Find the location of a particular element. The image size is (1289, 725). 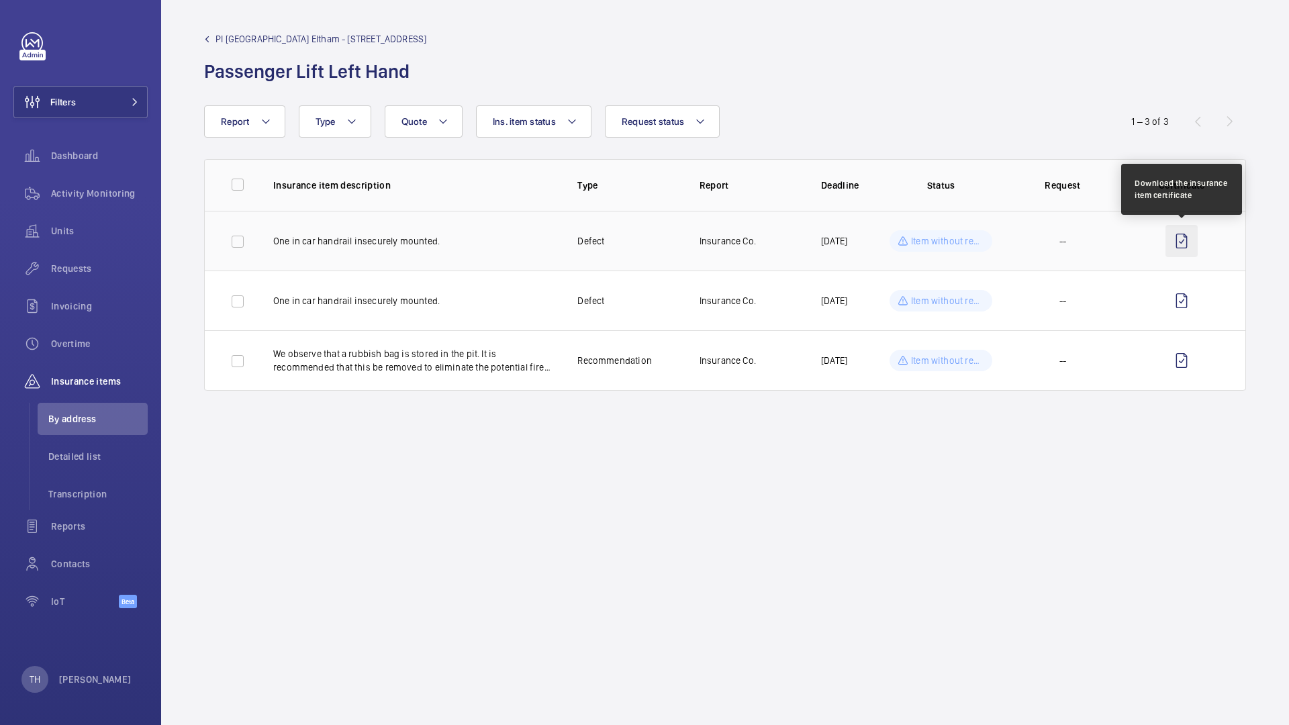

p: Report is located at coordinates (749, 185).